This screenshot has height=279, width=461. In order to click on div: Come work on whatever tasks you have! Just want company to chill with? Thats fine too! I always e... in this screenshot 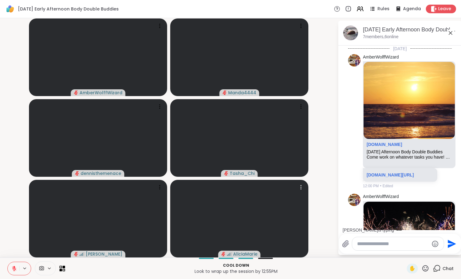, I will do `click(409, 157)`.